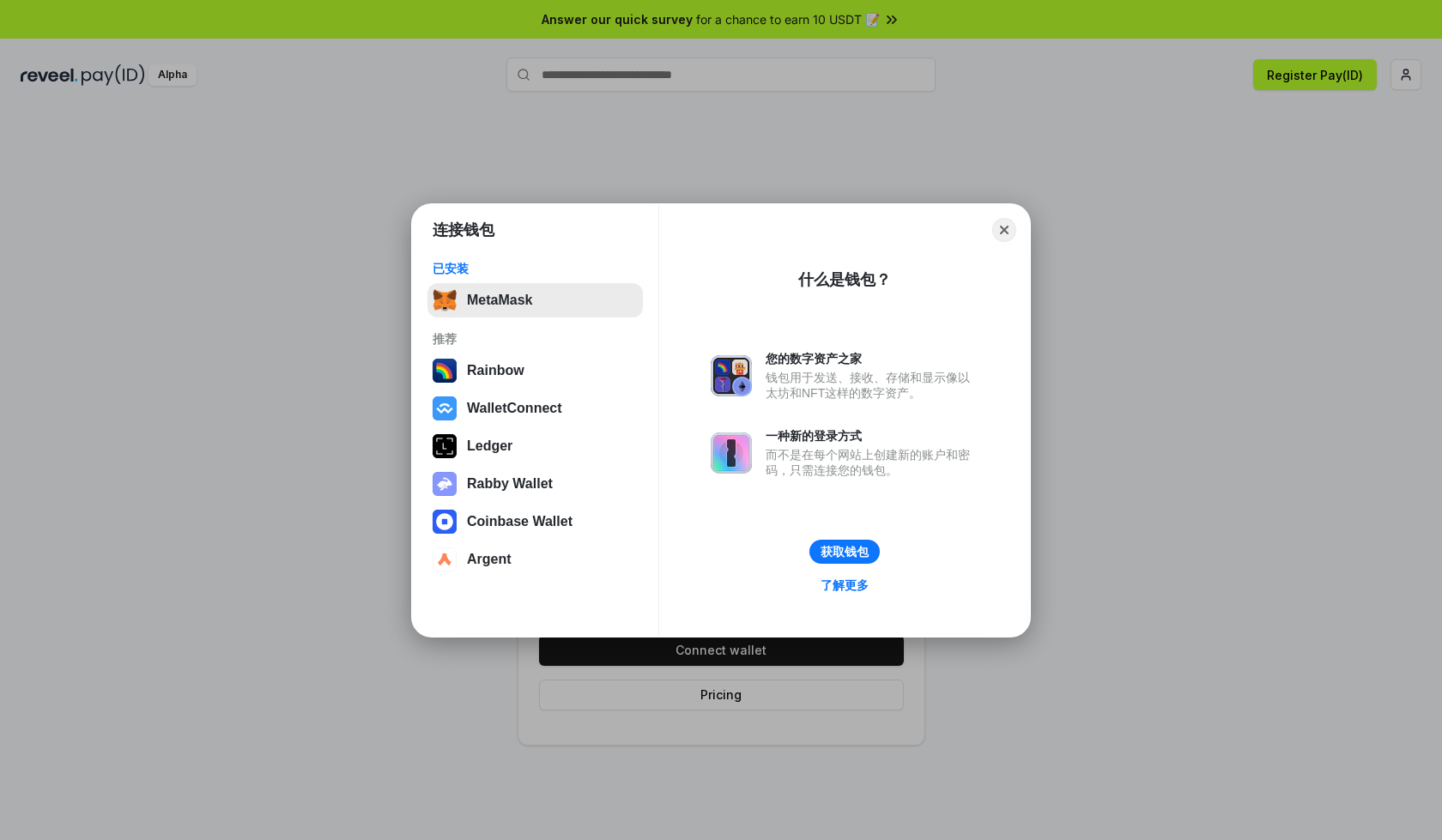 This screenshot has width=1442, height=840. What do you see at coordinates (463, 230) in the screenshot?
I see `h1: 连接钱包` at bounding box center [463, 230].